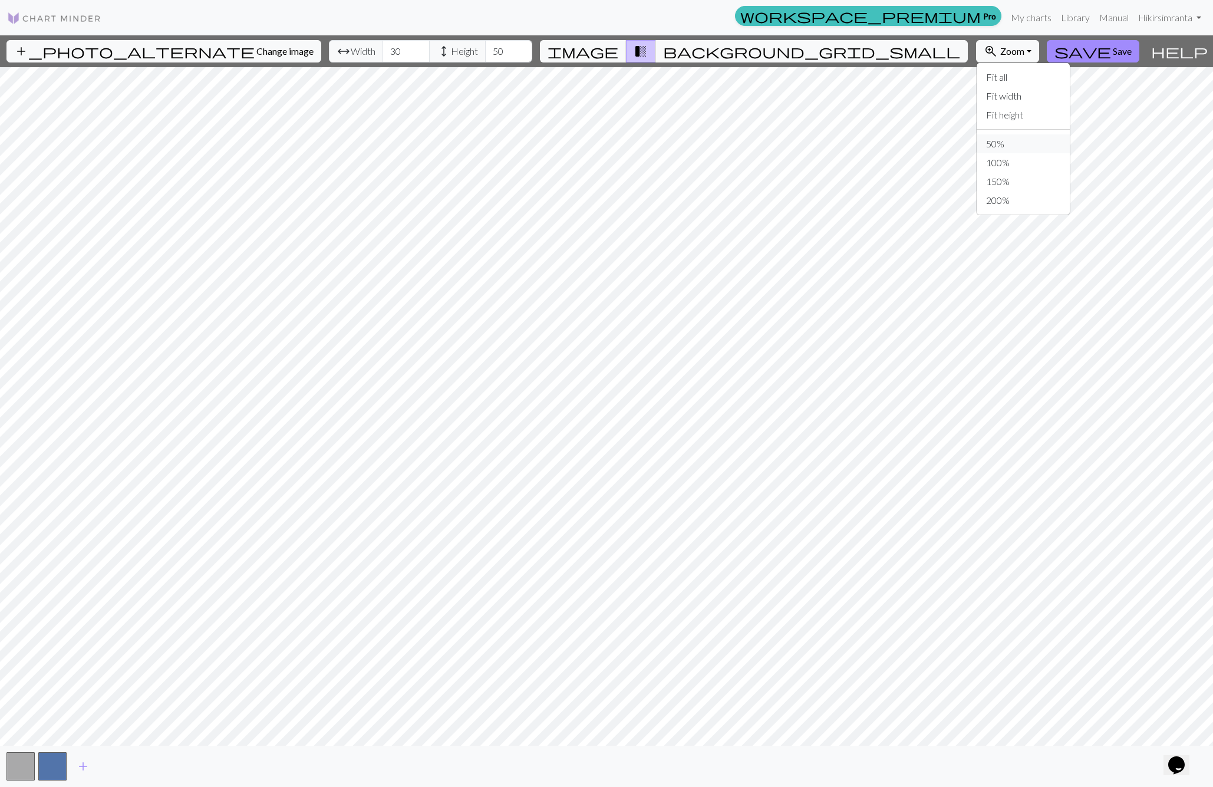 The height and width of the screenshot is (787, 1213). Describe the element at coordinates (1031, 18) in the screenshot. I see `a: My charts` at that location.